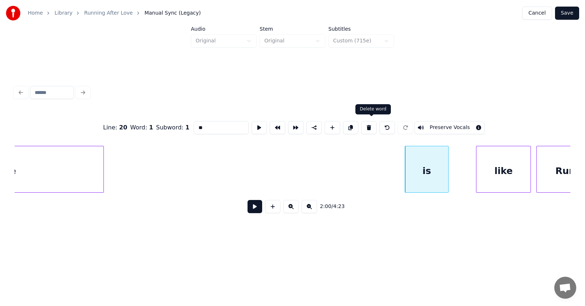 The width and height of the screenshot is (585, 306). Describe the element at coordinates (115, 128) in the screenshot. I see `div: Line :` at that location.